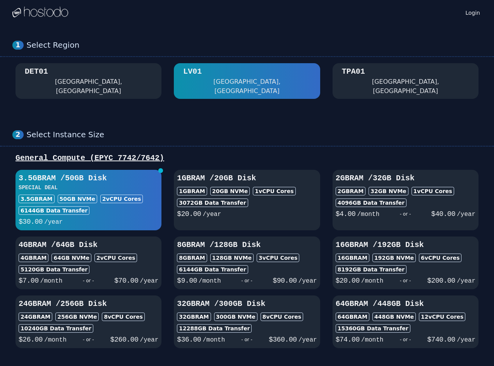 Image resolution: width=494 pixels, height=366 pixels. I want to click on div: 4096 GB Data Transfer, so click(371, 203).